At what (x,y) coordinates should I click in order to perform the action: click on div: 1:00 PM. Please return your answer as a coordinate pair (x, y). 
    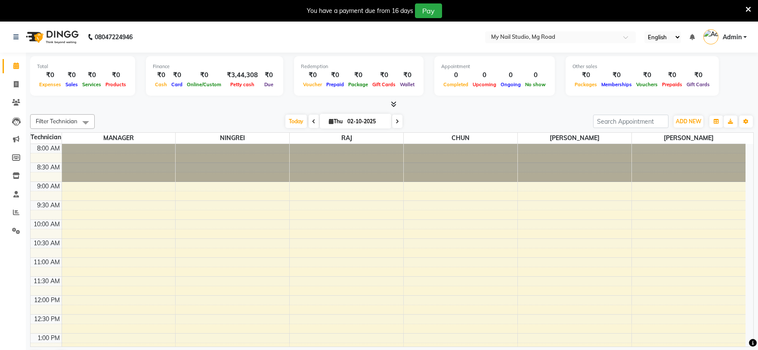
    Looking at the image, I should click on (49, 337).